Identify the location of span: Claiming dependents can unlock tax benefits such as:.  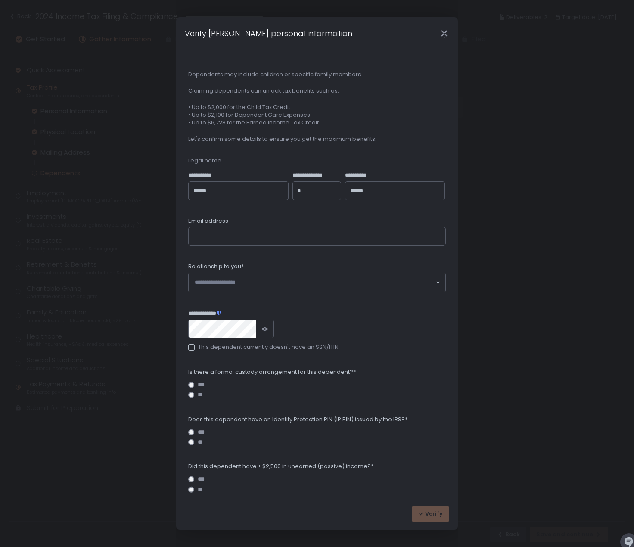
(317, 91).